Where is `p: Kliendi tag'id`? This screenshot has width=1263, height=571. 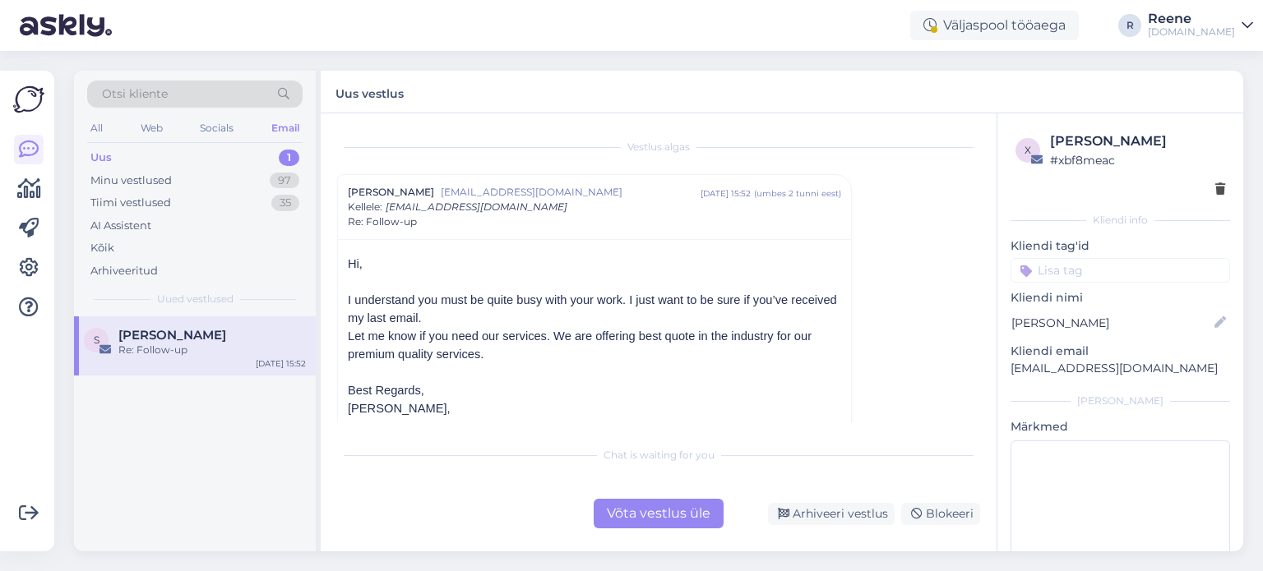
p: Kliendi tag'id is located at coordinates (1120, 246).